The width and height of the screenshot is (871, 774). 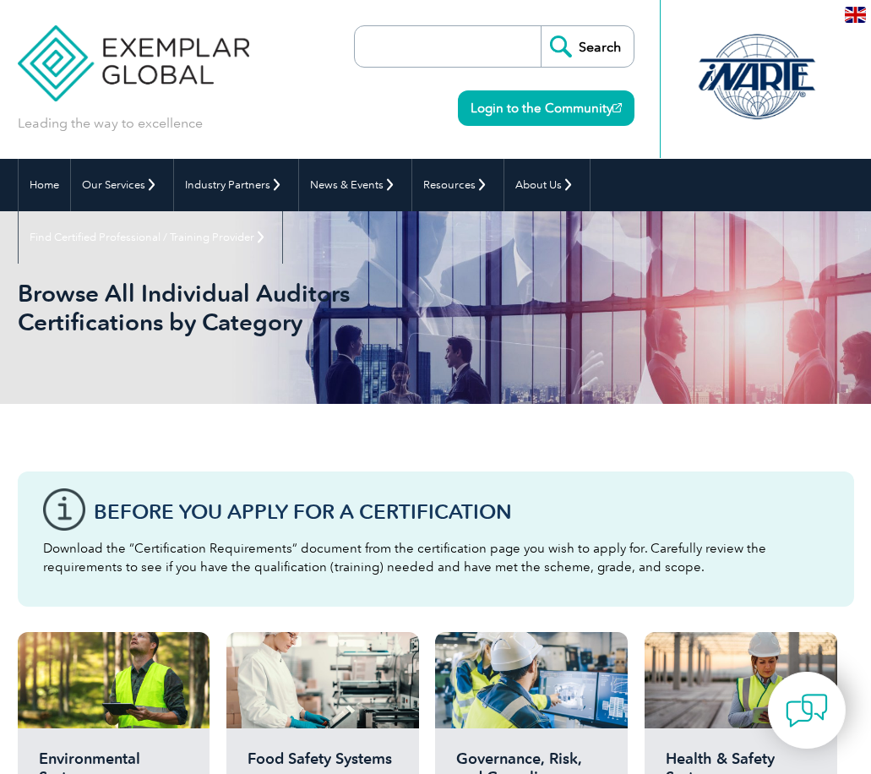 I want to click on a: Our Services, so click(x=122, y=185).